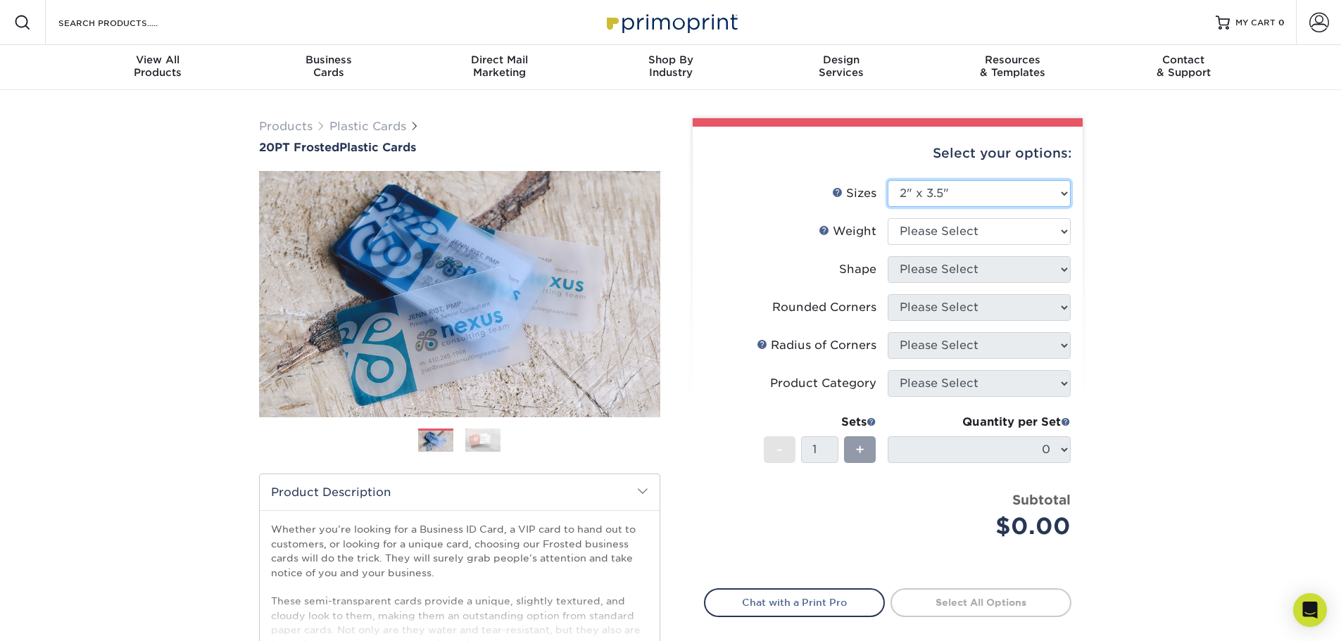 This screenshot has width=1341, height=641. What do you see at coordinates (816, 346) in the screenshot?
I see `div: Radius of Corners` at bounding box center [816, 346].